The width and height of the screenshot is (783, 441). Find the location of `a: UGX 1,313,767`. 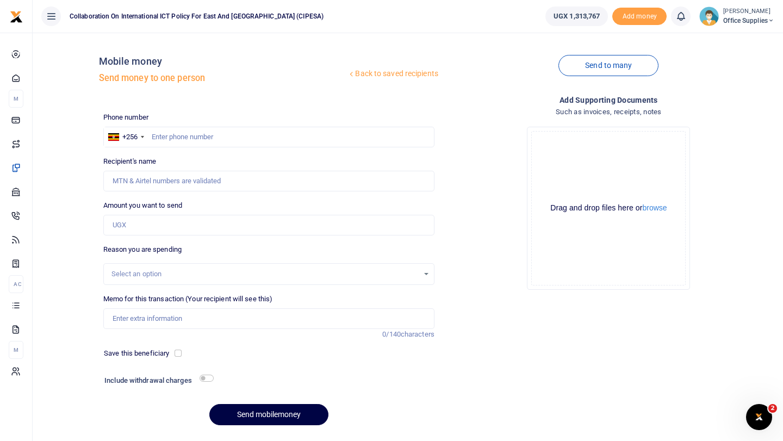

a: UGX 1,313,767 is located at coordinates (577, 16).